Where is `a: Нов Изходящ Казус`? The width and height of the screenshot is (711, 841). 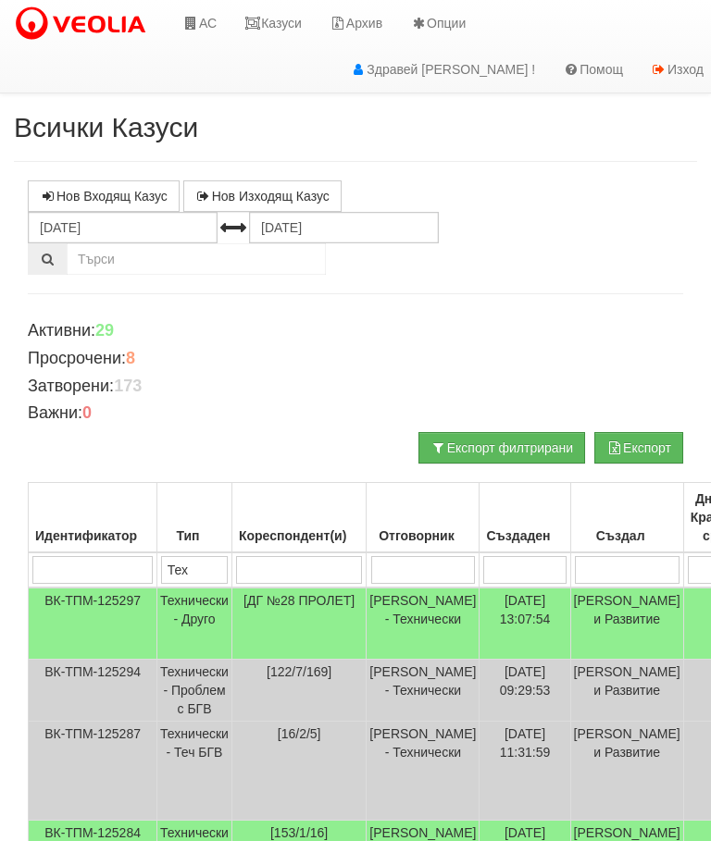
a: Нов Изходящ Казус is located at coordinates (262, 196).